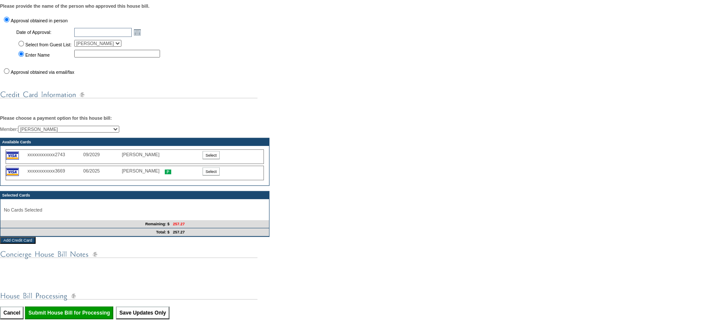 The image size is (711, 324). Describe the element at coordinates (55, 154) in the screenshot. I see `div: xxxxxxxxxxxx2743` at that location.